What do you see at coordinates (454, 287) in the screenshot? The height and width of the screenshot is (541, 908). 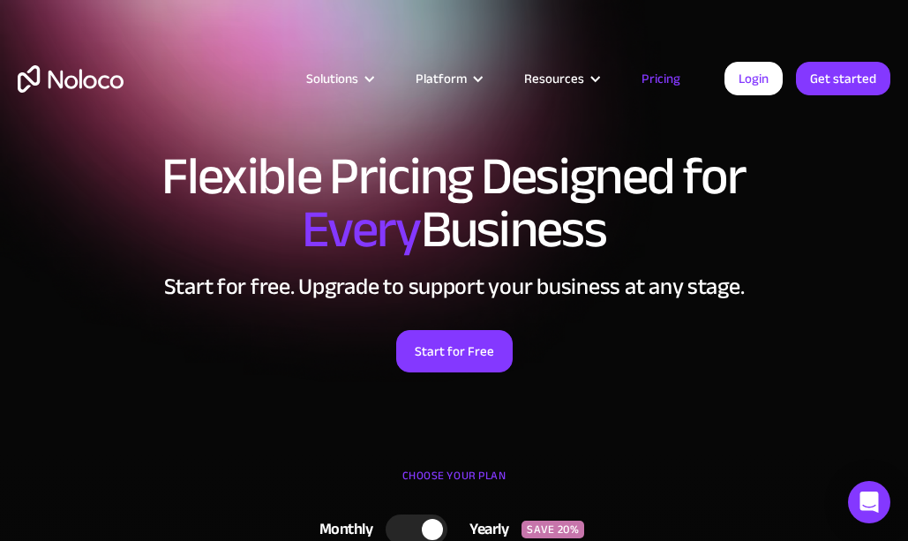 I see `h2: Start for free. Upgrade to support your business at any stage.` at bounding box center [454, 287].